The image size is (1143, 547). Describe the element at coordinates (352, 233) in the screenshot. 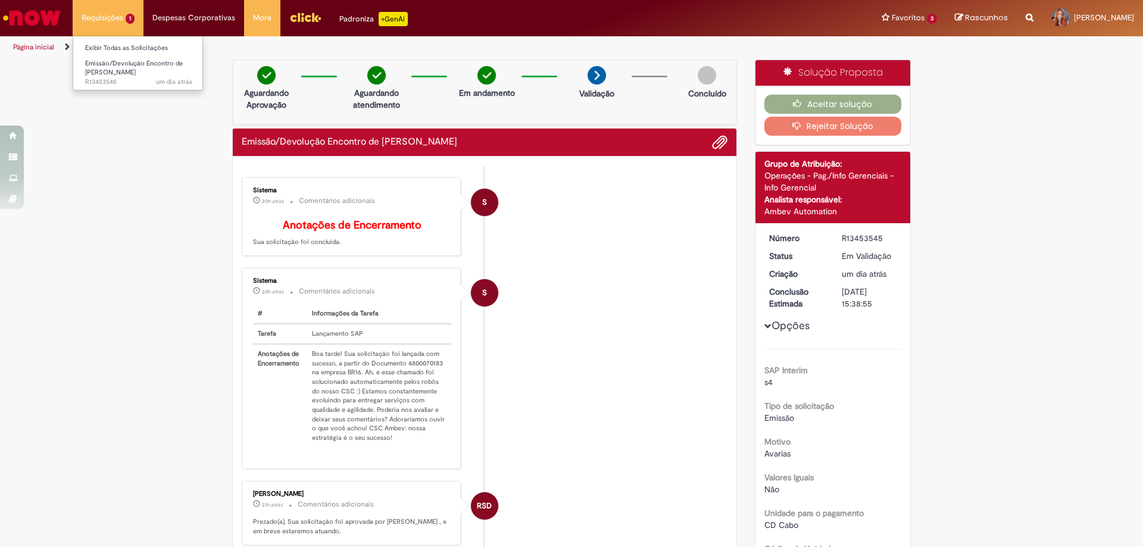

I see `p: Sua solicitação foi concluída.` at that location.